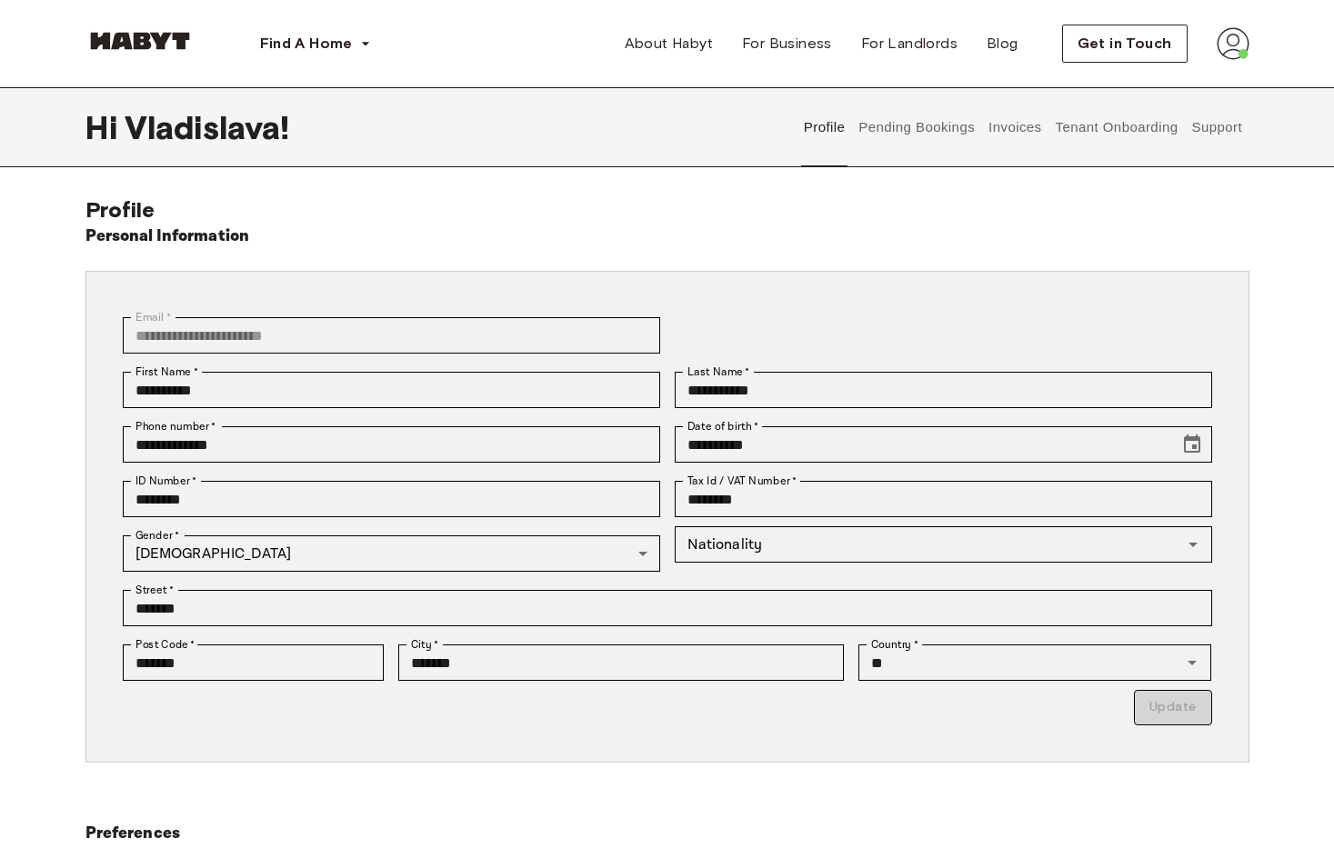 The height and width of the screenshot is (858, 1334). I want to click on button: Find A Home, so click(315, 44).